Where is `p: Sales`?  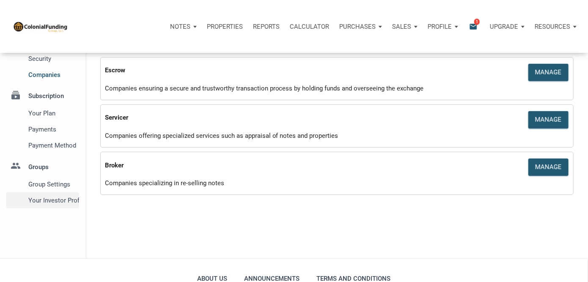 p: Sales is located at coordinates (402, 27).